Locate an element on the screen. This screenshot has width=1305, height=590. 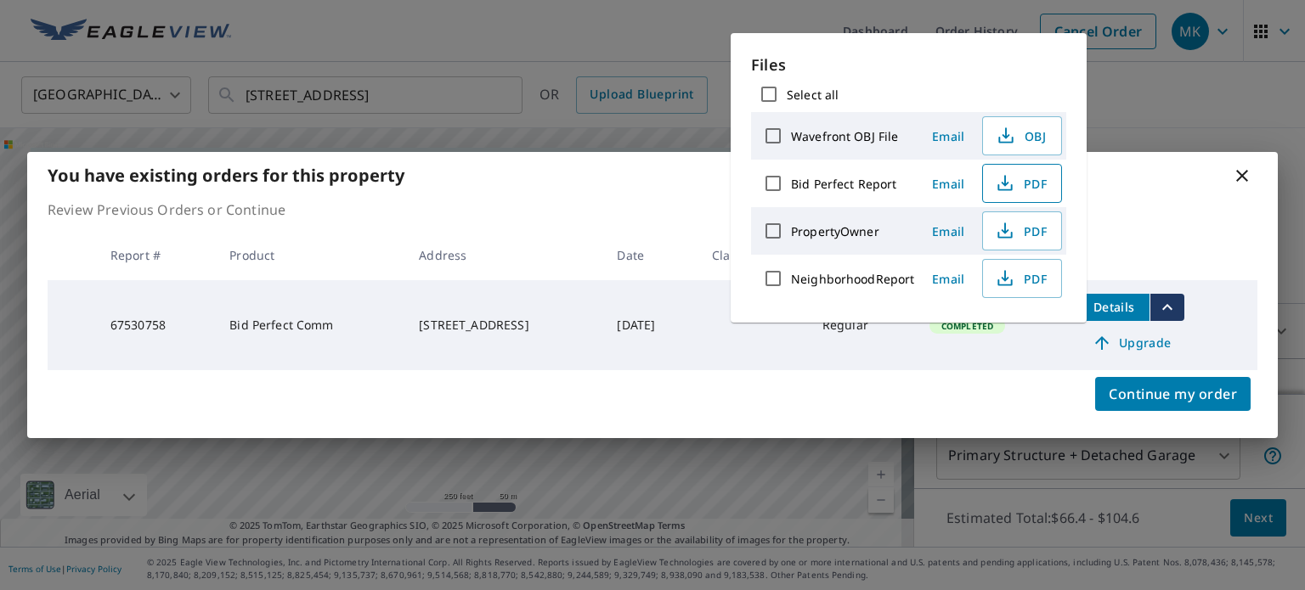
button: OBJ is located at coordinates (1022, 136).